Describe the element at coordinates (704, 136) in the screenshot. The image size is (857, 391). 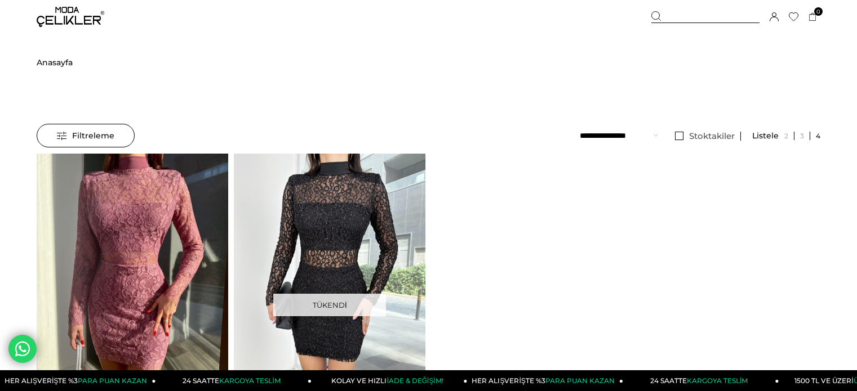
I see `a: Stoktakiler` at that location.